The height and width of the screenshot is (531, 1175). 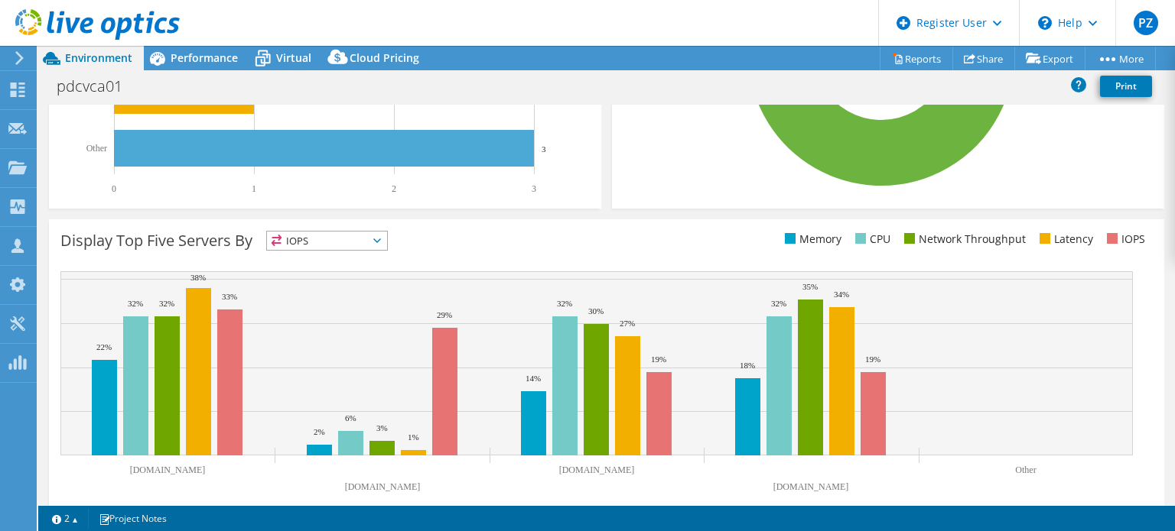 What do you see at coordinates (204, 57) in the screenshot?
I see `span: Performance` at bounding box center [204, 57].